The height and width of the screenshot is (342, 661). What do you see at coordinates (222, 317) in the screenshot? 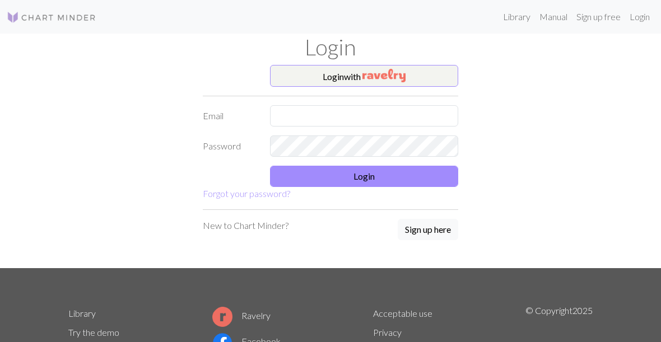
I see `img: Ravelry logo` at bounding box center [222, 317].